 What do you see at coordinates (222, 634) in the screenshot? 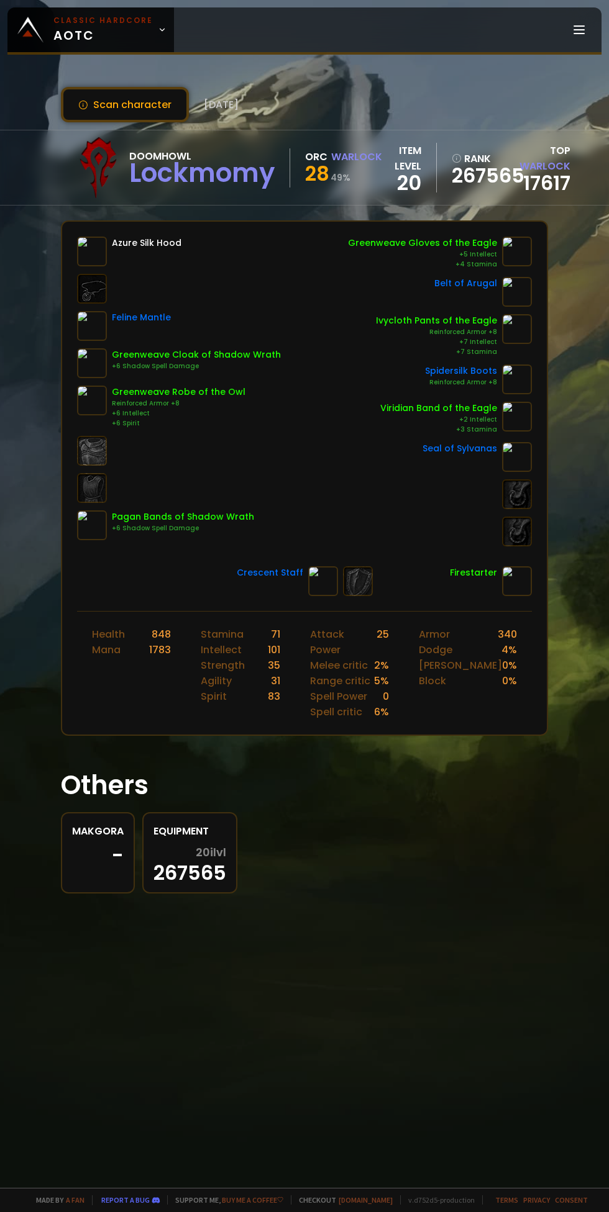
I see `div: Stamina` at bounding box center [222, 634].